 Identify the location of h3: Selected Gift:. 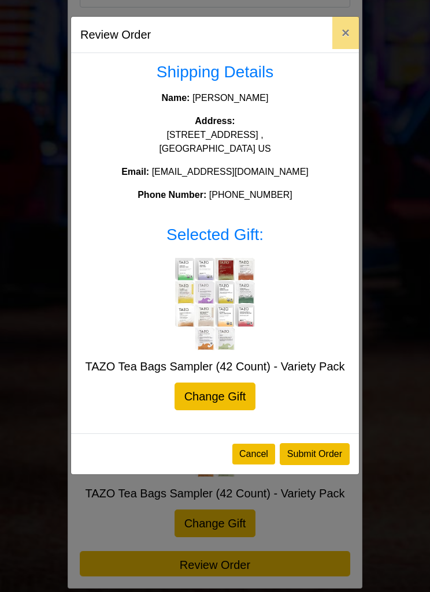
(215, 235).